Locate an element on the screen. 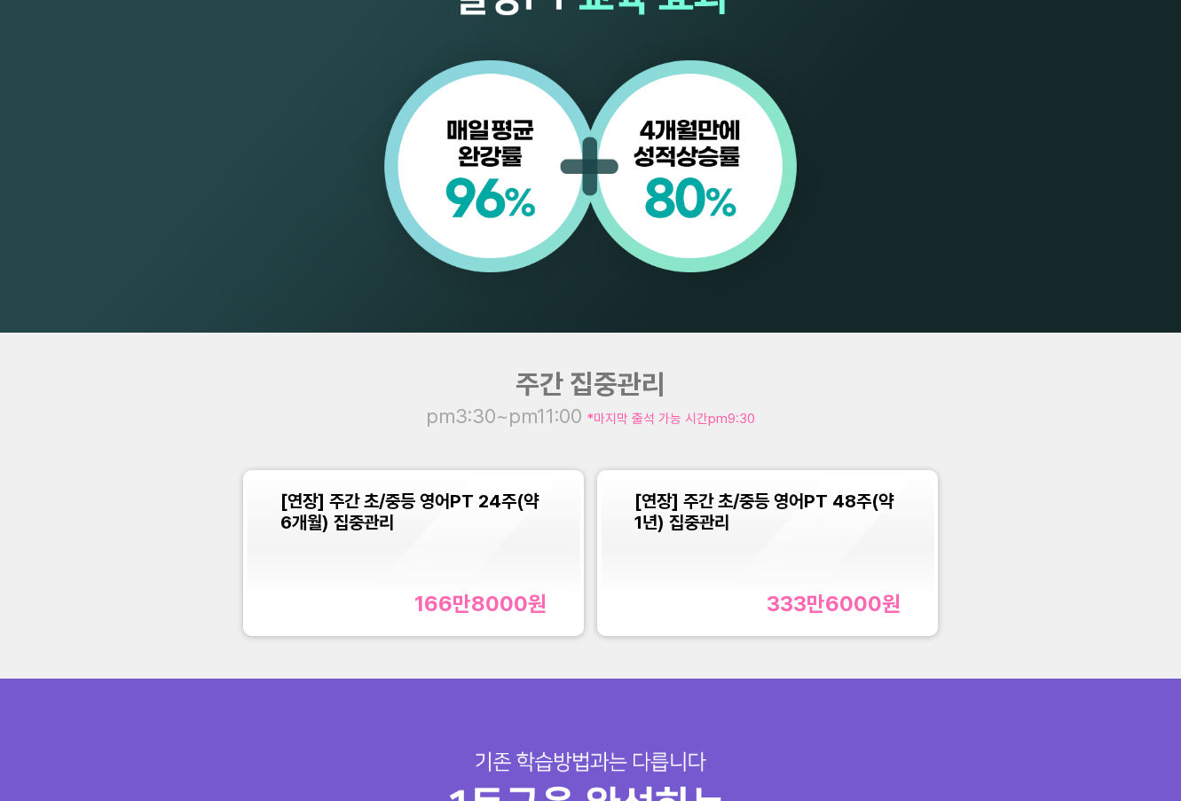 This screenshot has height=801, width=1181. span: pm3:30~pm11:00 is located at coordinates (506, 416).